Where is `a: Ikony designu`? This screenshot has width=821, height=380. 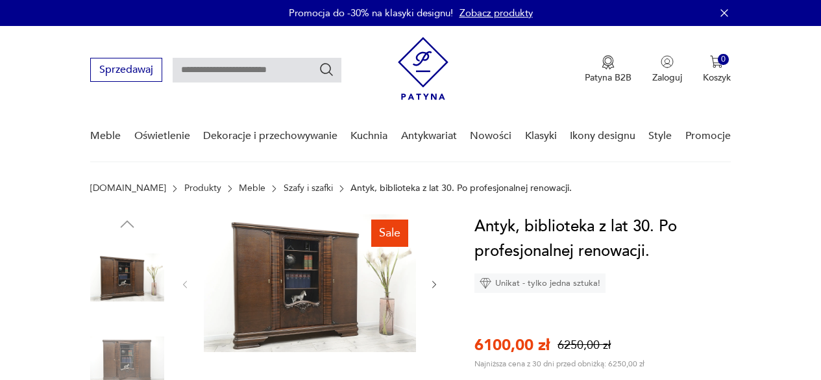 a: Ikony designu is located at coordinates (603, 136).